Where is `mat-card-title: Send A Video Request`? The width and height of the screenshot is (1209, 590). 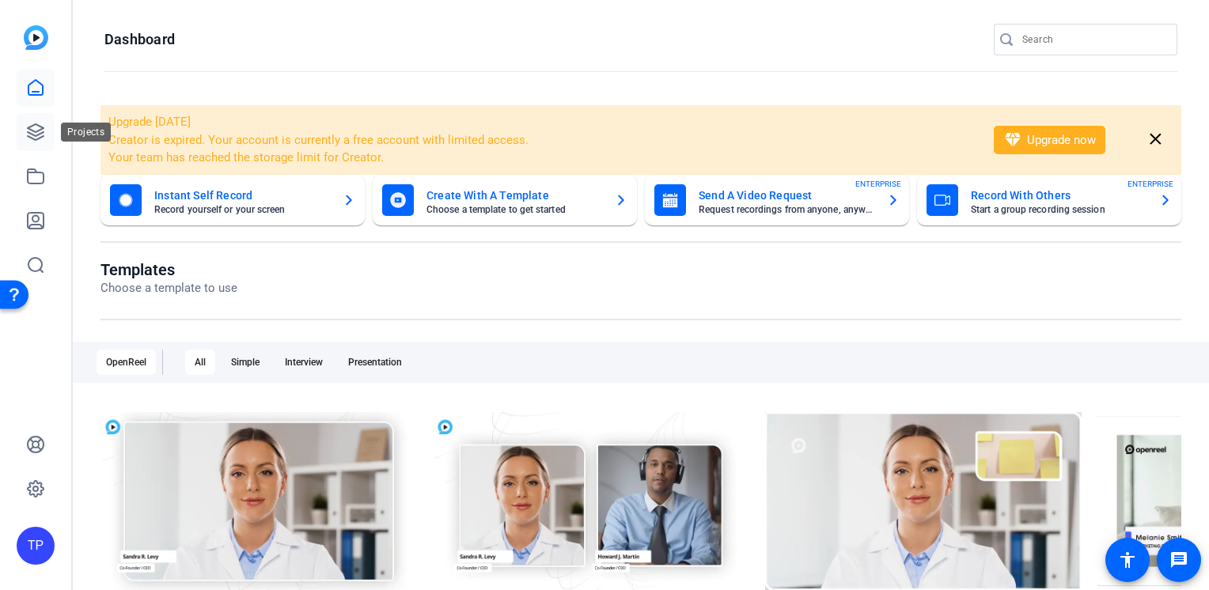
mat-card-title: Send A Video Request is located at coordinates (786, 195).